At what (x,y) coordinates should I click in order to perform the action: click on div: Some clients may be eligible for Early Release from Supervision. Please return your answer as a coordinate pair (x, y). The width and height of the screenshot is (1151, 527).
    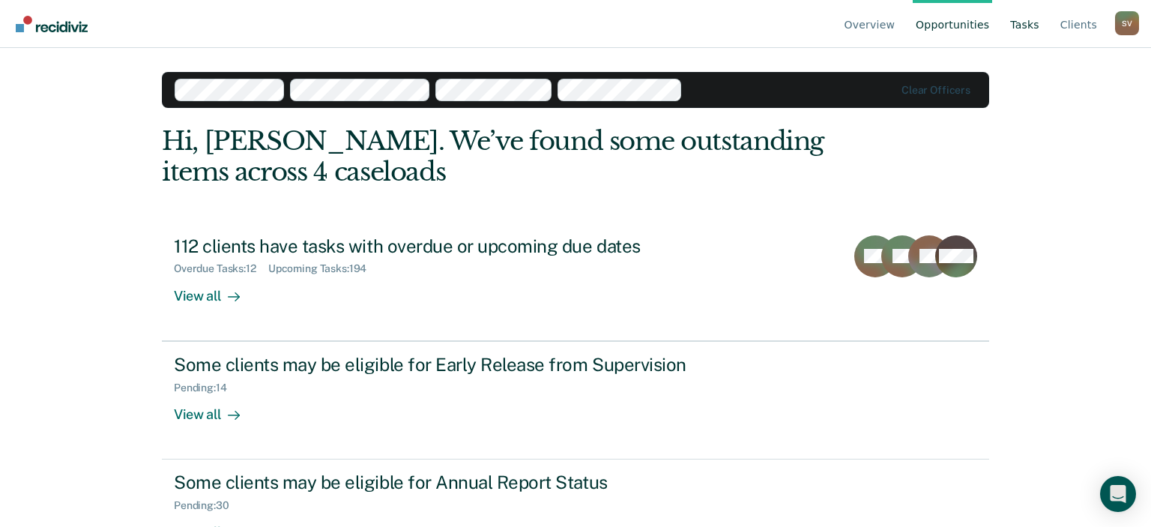
    Looking at the image, I should click on (437, 364).